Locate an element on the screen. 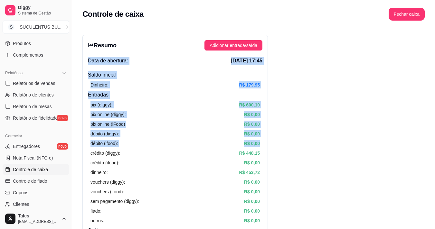 The width and height of the screenshot is (435, 229). div: SUCULENTUS BU ... is located at coordinates (41, 27).